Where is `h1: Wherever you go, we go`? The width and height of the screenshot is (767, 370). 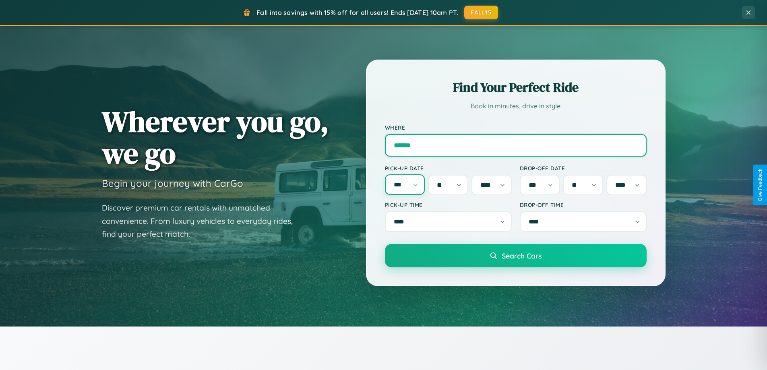 h1: Wherever you go, we go is located at coordinates (215, 137).